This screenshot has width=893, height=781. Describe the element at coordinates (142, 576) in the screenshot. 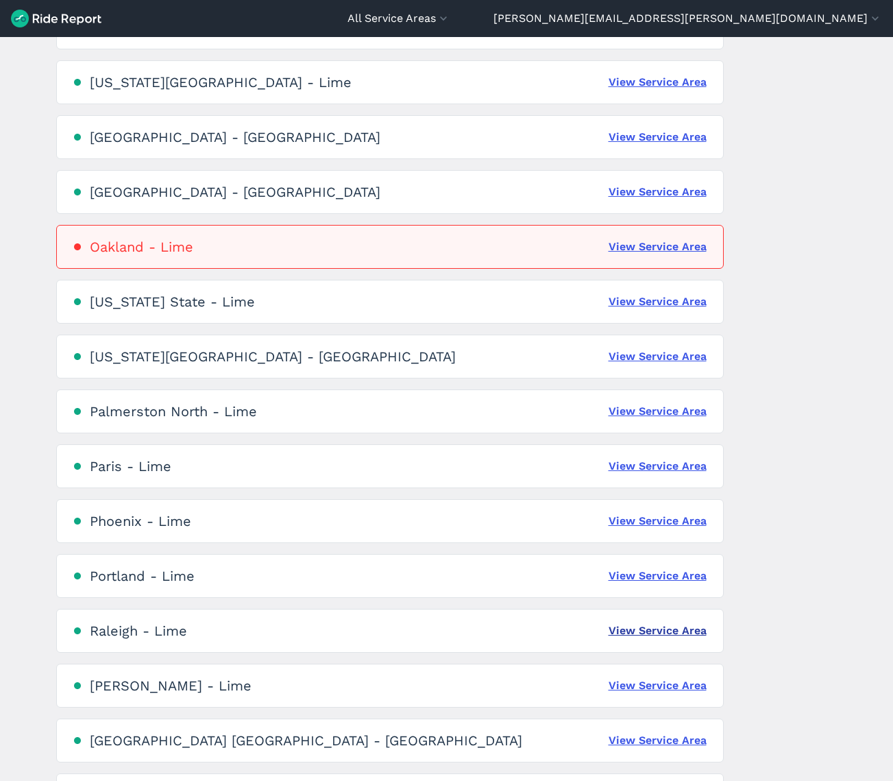

I see `div: Portland - Lime` at that location.